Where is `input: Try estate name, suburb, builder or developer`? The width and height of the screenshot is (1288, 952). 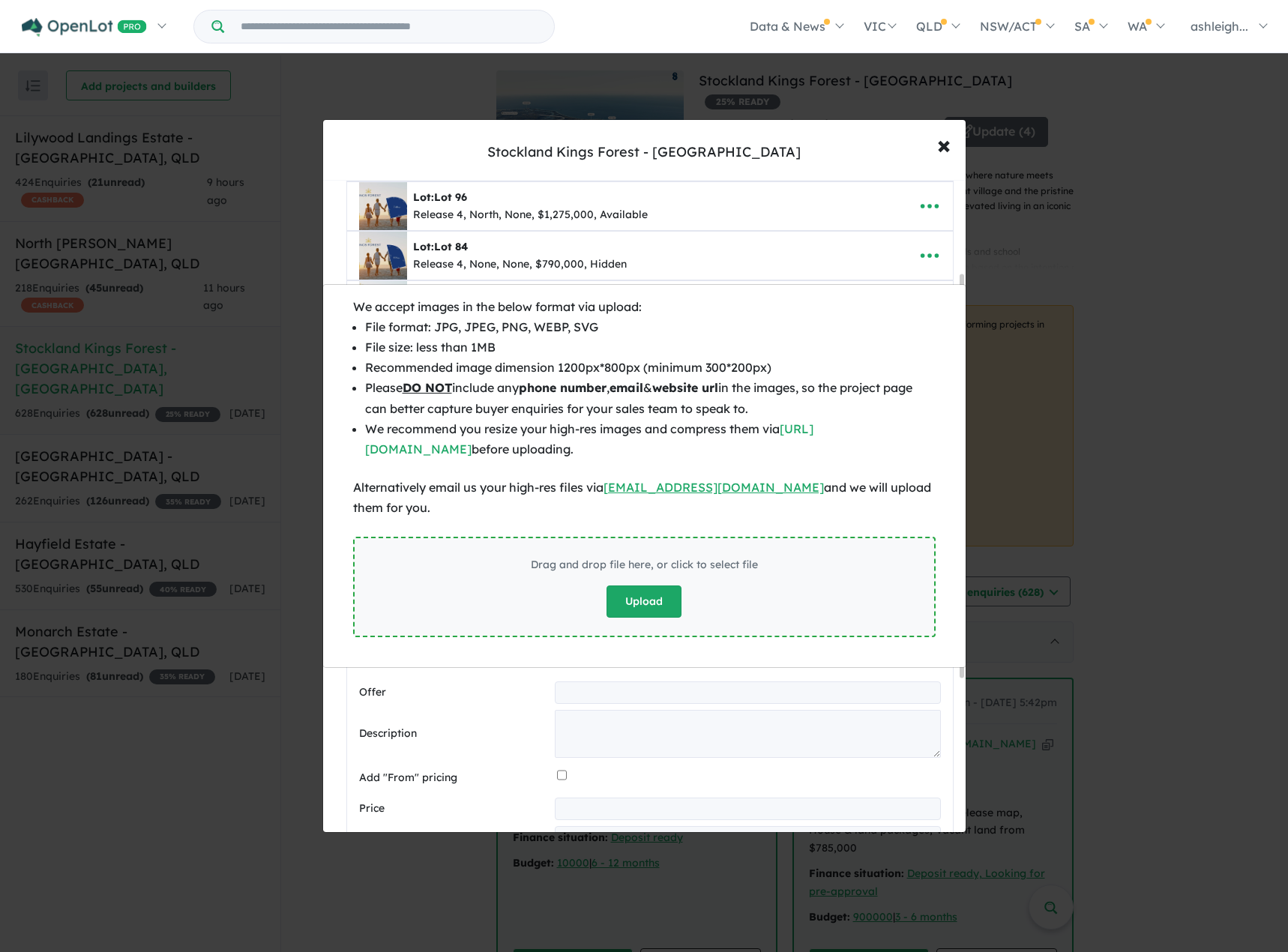
input: Try estate name, suburb, builder or developer is located at coordinates (389, 26).